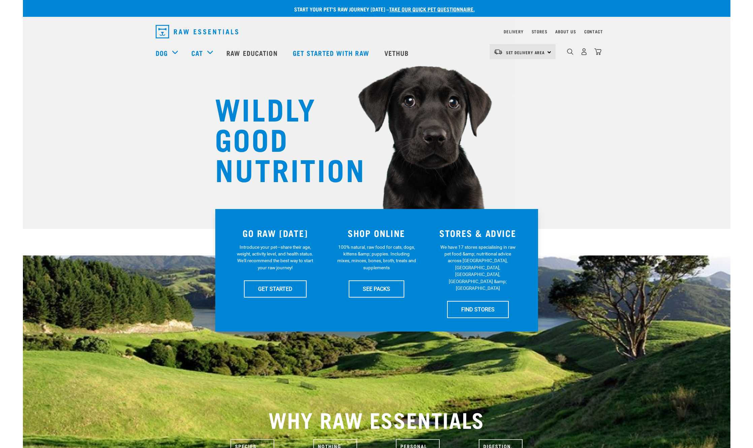  Describe the element at coordinates (584, 52) in the screenshot. I see `img: user.png` at that location.